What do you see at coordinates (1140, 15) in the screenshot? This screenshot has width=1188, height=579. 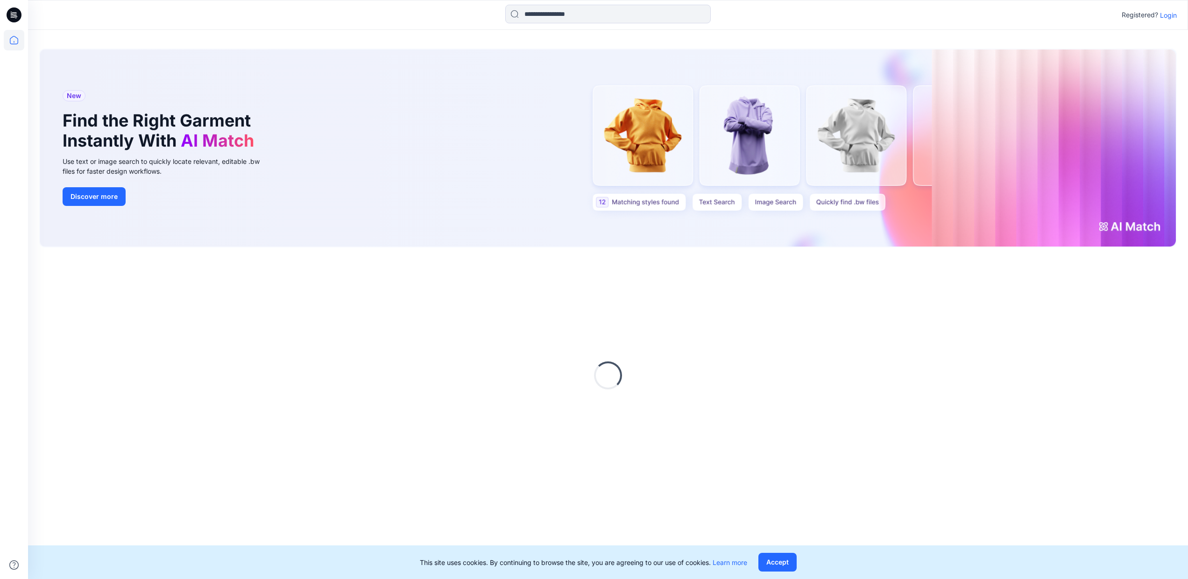 I see `p: Registered?` at bounding box center [1140, 15].